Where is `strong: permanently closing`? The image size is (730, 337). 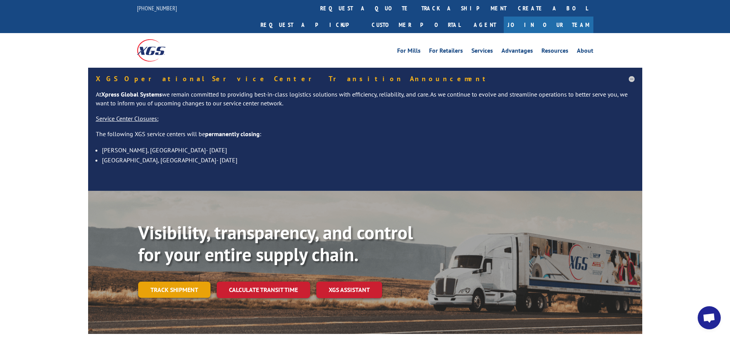 strong: permanently closing is located at coordinates (233, 134).